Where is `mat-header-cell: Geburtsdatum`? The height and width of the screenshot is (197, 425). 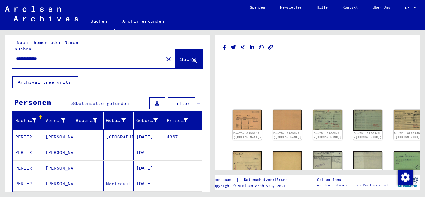
mat-header-cell: Geburtsdatum is located at coordinates (149, 120).